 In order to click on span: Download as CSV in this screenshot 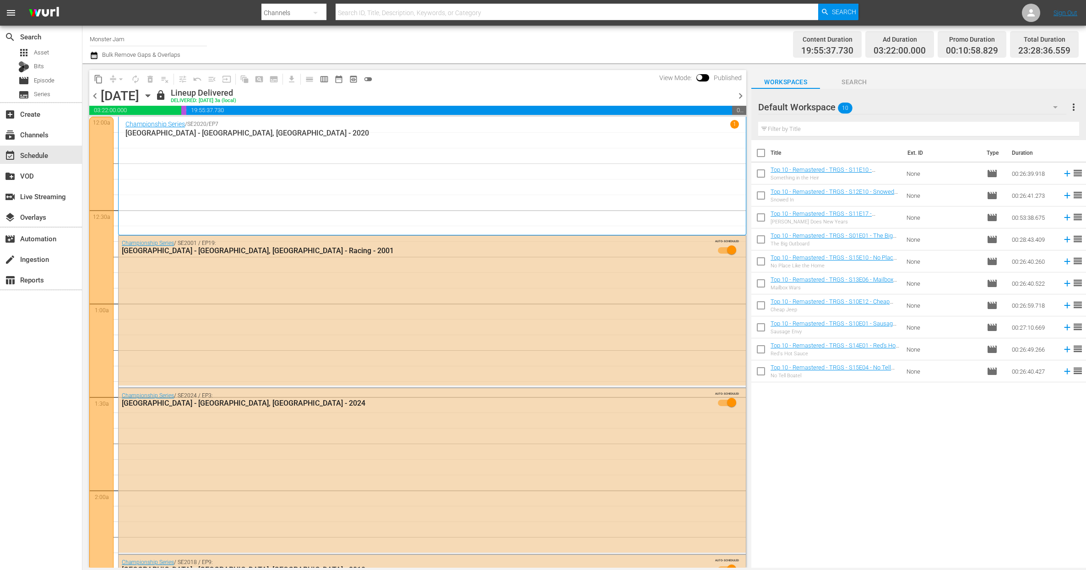, I will do `click(290, 79)`.